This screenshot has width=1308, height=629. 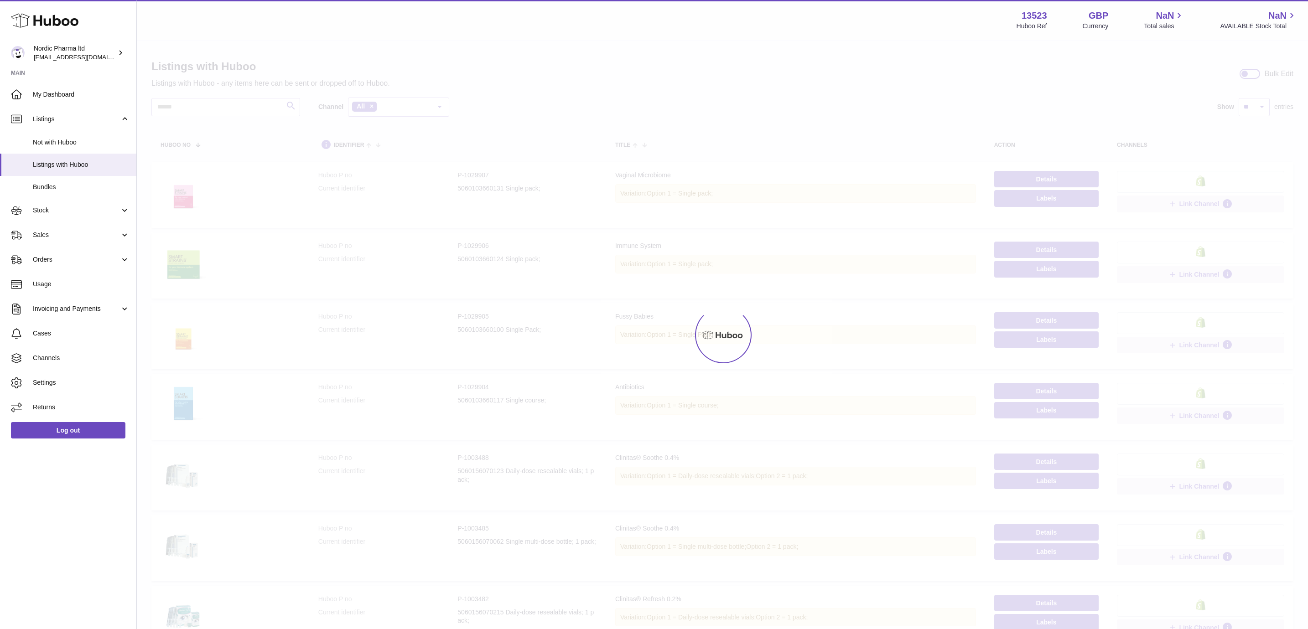 What do you see at coordinates (1096, 26) in the screenshot?
I see `div: Currency` at bounding box center [1096, 26].